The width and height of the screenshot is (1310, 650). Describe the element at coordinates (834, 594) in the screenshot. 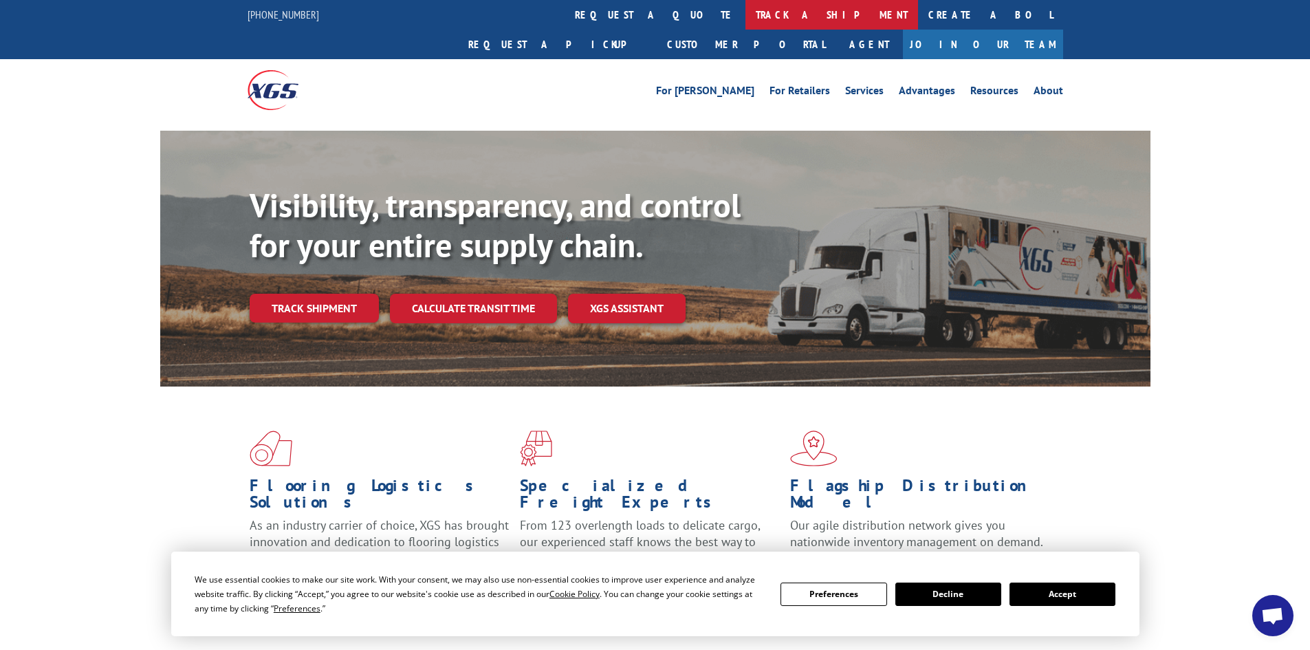

I see `button: Preferences` at that location.